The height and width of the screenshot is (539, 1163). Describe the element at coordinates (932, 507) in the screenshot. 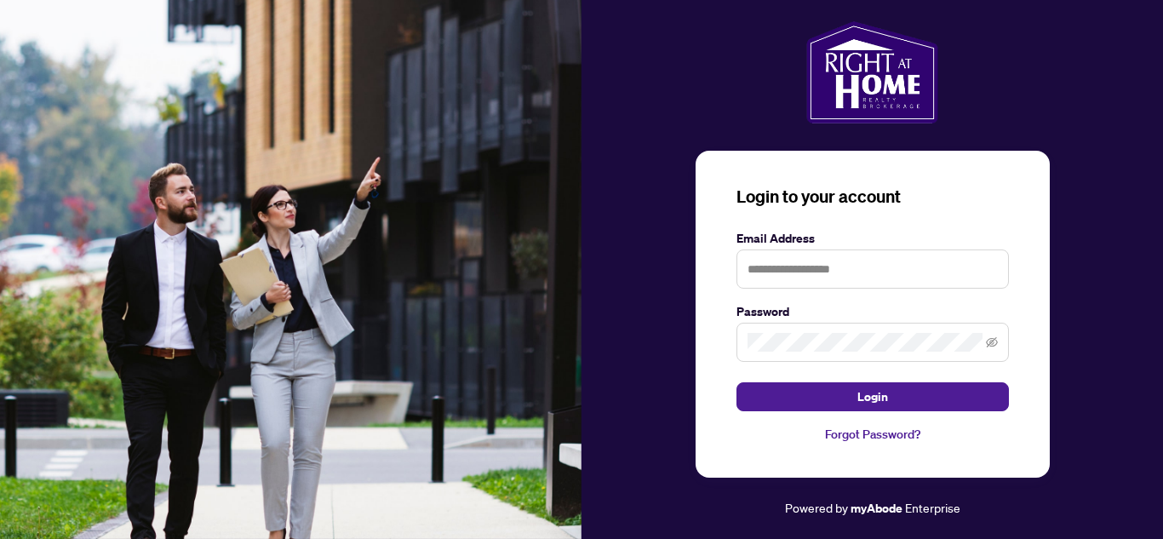

I see `span: Enterprise` at that location.